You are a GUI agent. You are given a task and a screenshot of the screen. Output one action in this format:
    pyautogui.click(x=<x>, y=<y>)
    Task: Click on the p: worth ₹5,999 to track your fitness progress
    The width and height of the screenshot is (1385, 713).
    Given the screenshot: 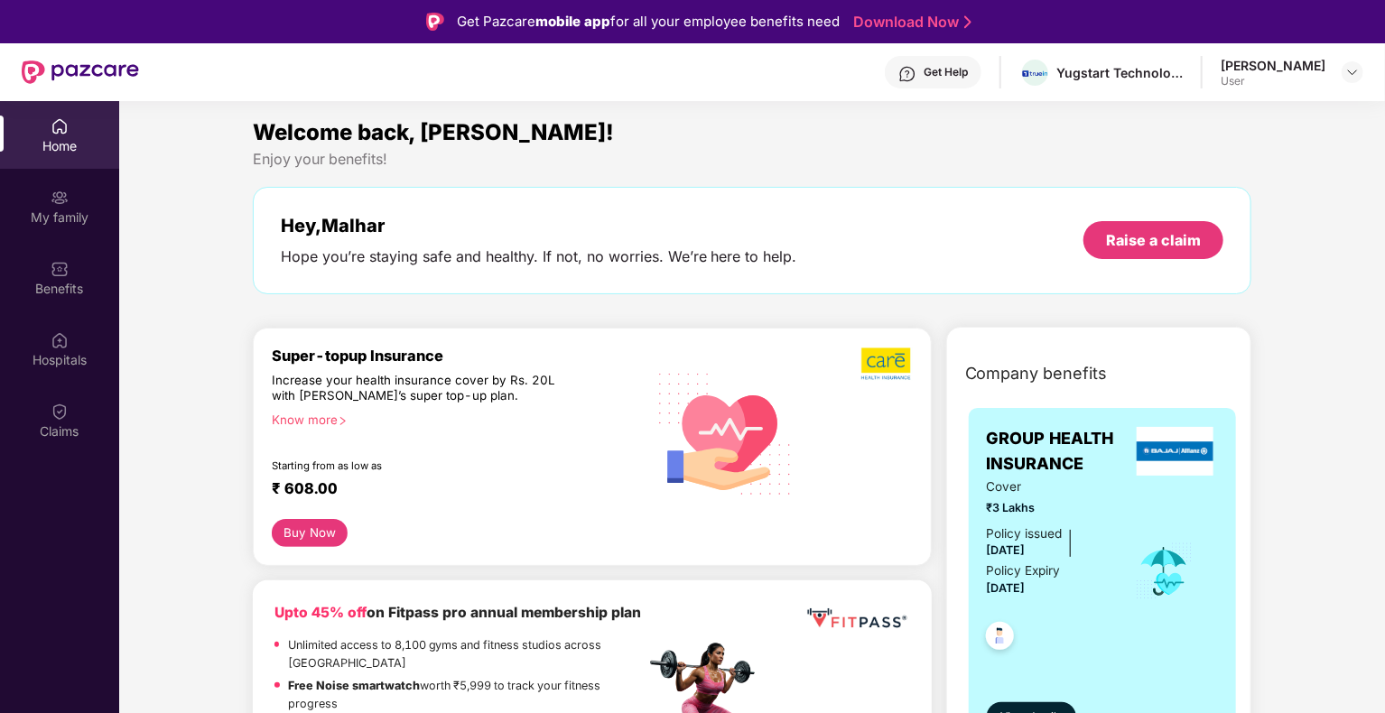 What is the action you would take?
    pyautogui.click(x=467, y=695)
    